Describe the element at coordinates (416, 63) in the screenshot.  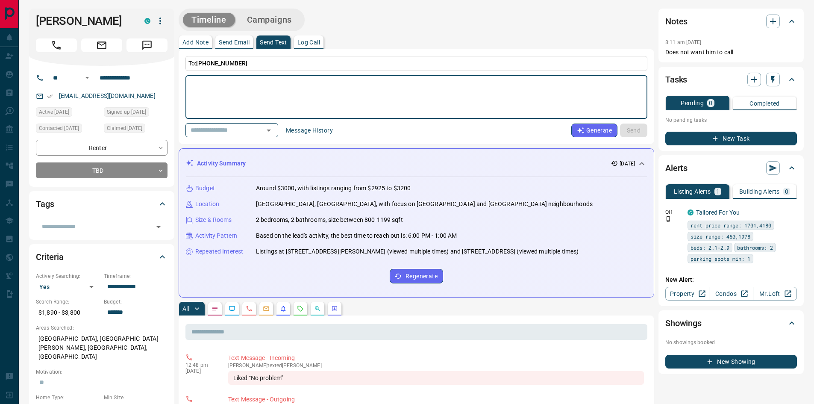
I see `p: To:` at that location.